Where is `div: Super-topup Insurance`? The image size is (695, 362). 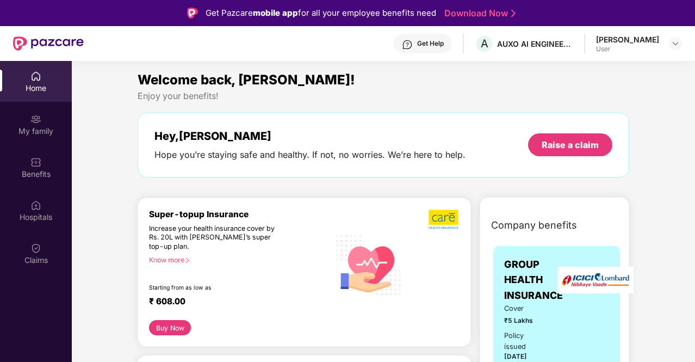 div: Super-topup Insurance is located at coordinates (239, 214).